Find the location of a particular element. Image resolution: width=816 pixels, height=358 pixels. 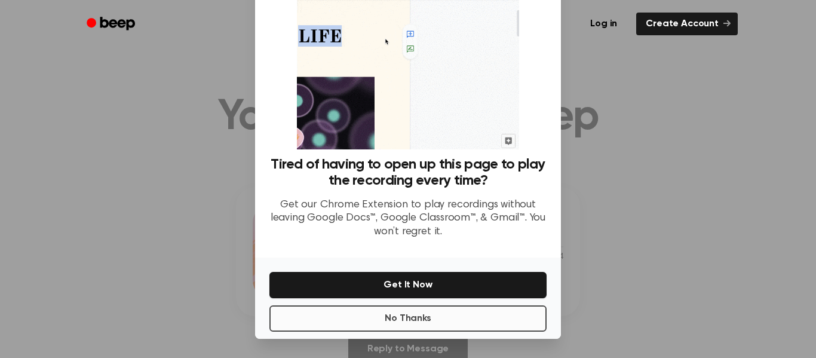

a: Beep is located at coordinates (112, 24).